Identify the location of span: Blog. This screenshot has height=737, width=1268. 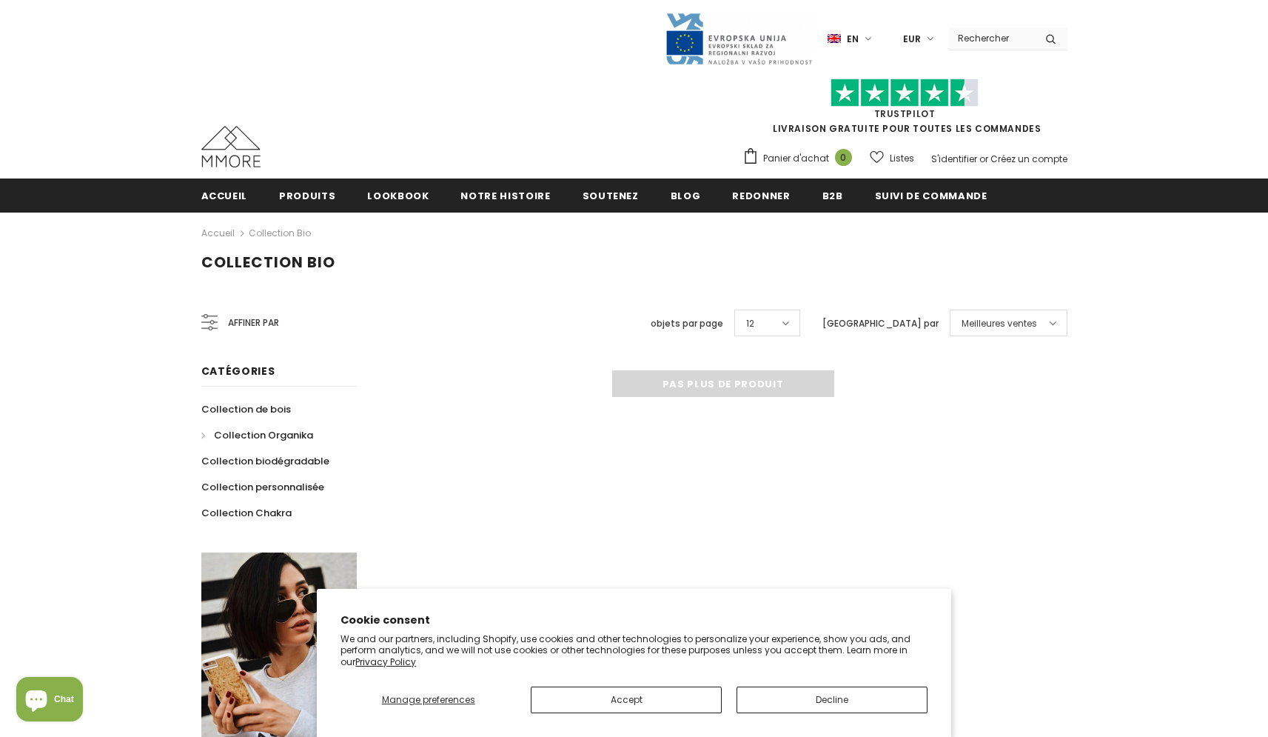
(686, 195).